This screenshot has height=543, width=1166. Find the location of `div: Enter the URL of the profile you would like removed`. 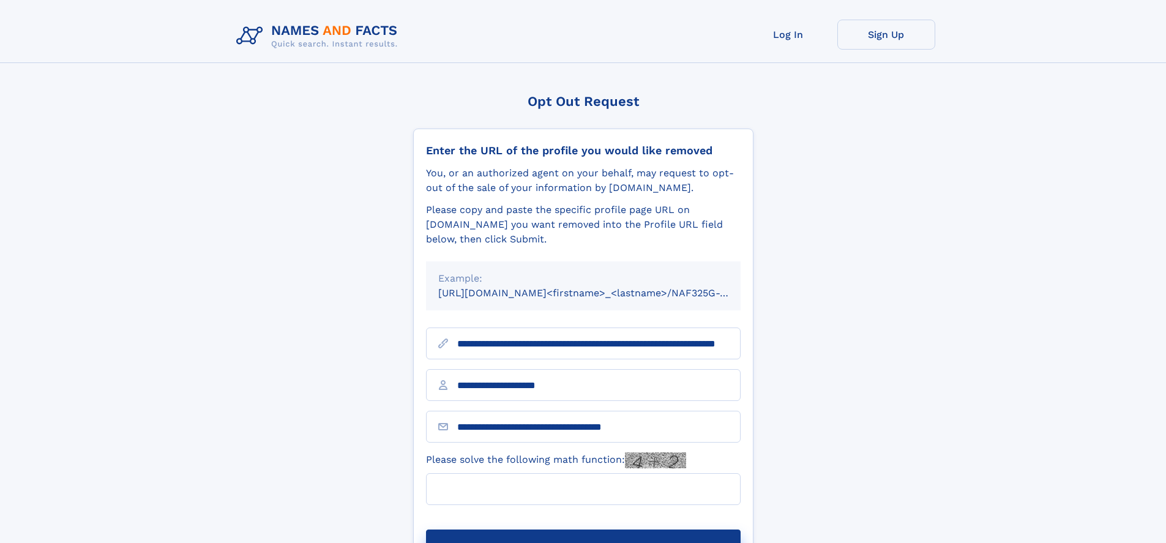

div: Enter the URL of the profile you would like removed is located at coordinates (583, 151).